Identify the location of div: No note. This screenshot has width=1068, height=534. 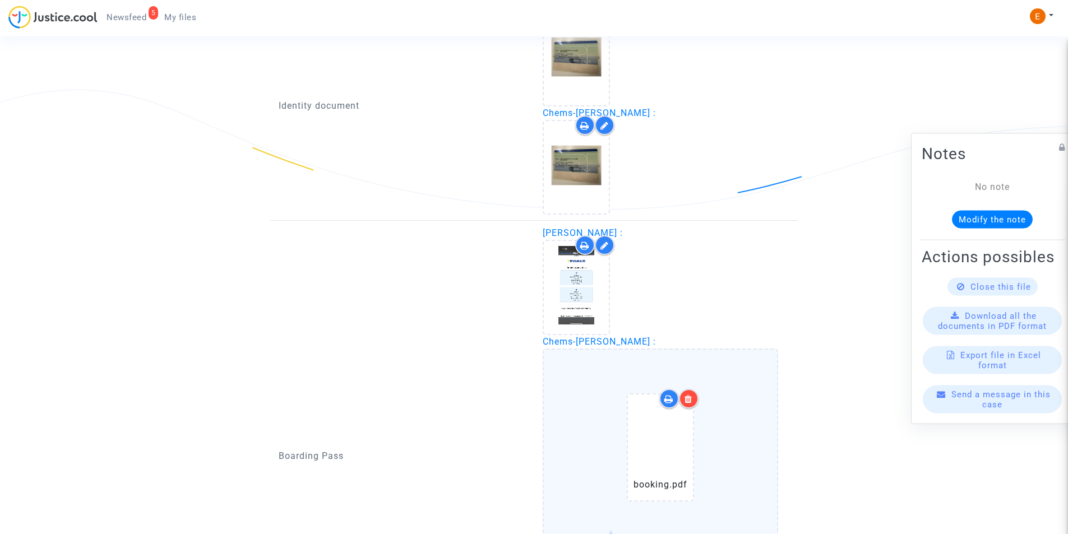
(992, 187).